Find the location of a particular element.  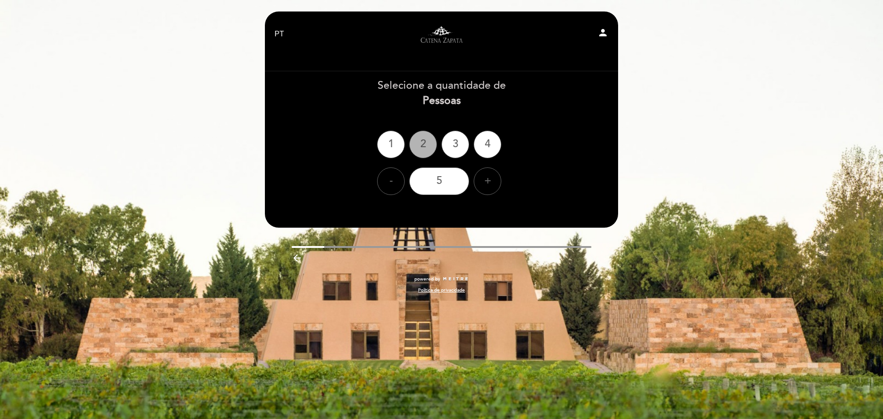

div: 3 is located at coordinates (455, 144).